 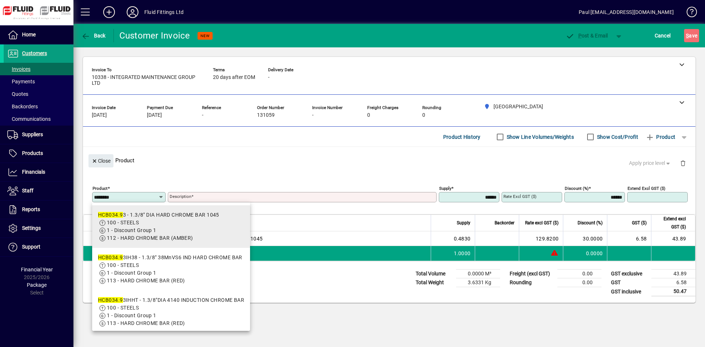 What do you see at coordinates (22, 106) in the screenshot?
I see `span: Backorders` at bounding box center [22, 106].